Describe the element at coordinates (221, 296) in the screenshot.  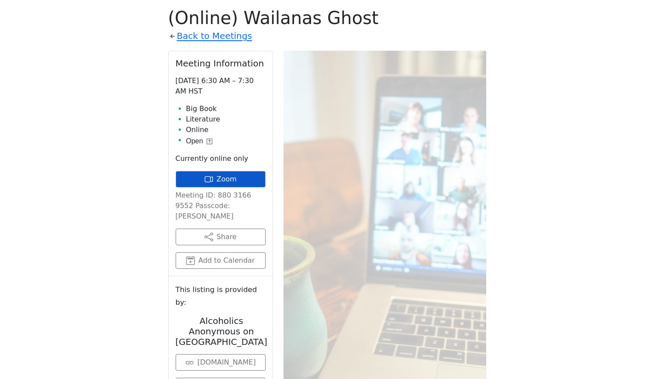
I see `small: This listing is provided by:` at that location.